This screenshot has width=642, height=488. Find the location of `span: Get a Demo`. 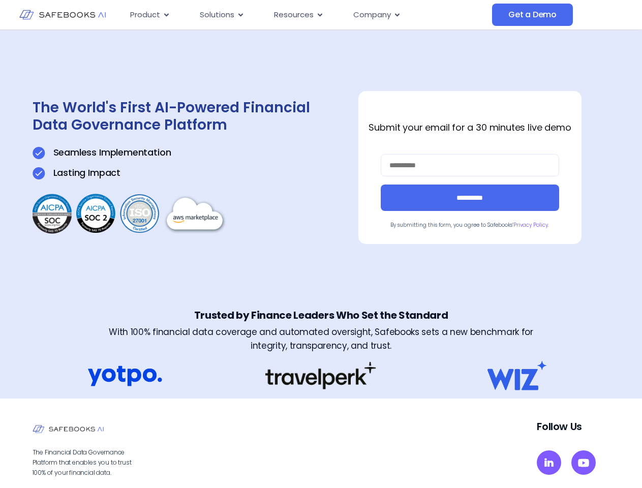

span: Get a Demo is located at coordinates (532, 15).